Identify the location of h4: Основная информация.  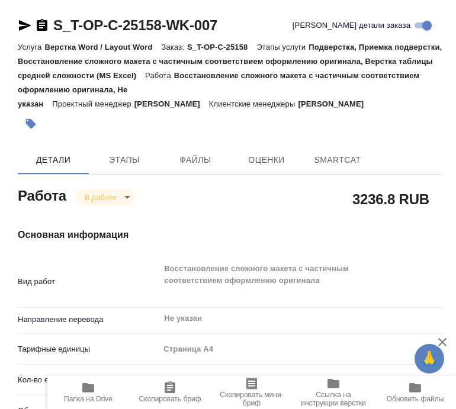
(230, 235).